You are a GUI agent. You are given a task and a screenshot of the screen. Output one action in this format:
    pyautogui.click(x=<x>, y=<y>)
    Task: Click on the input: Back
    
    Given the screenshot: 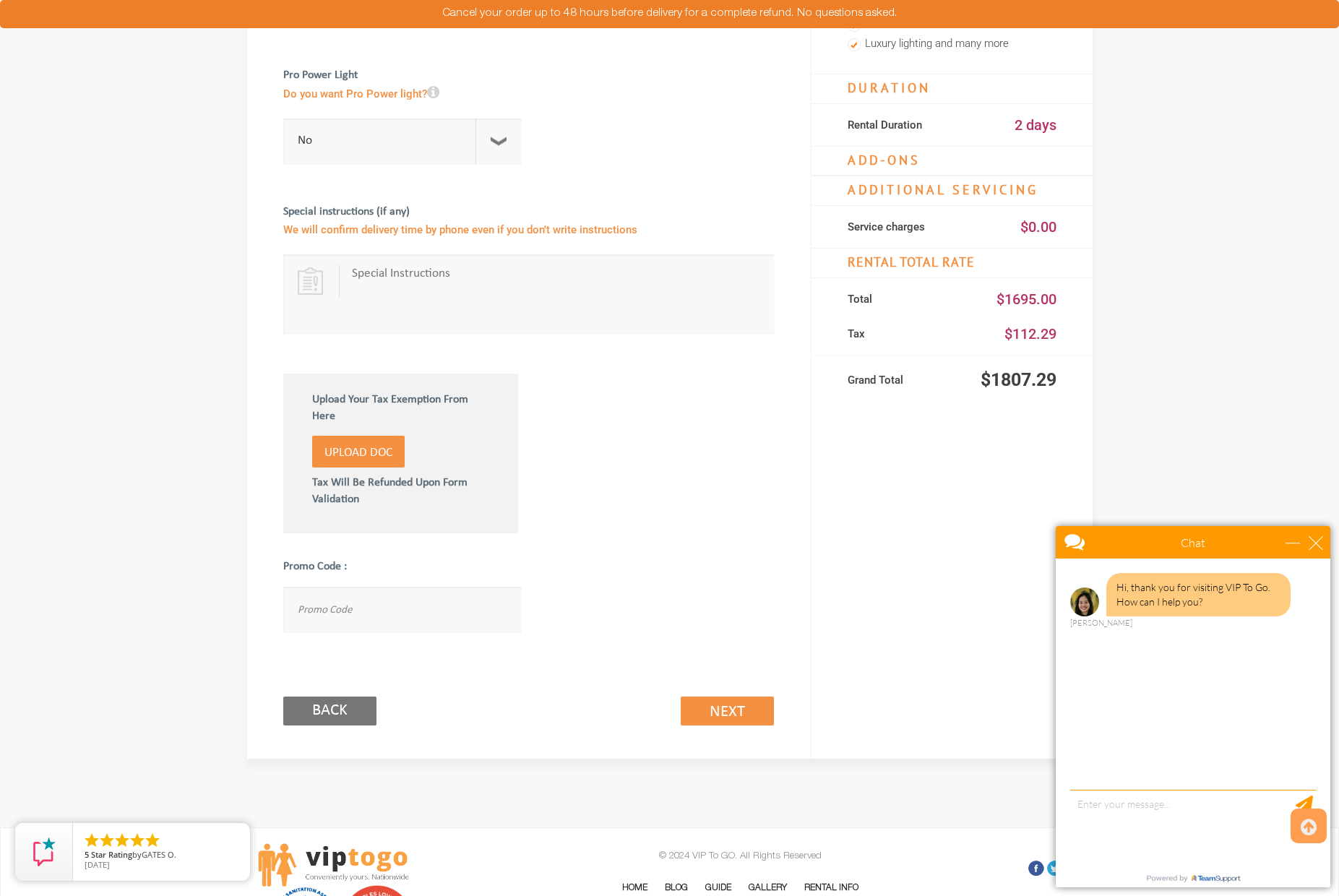 What is the action you would take?
    pyautogui.click(x=329, y=711)
    